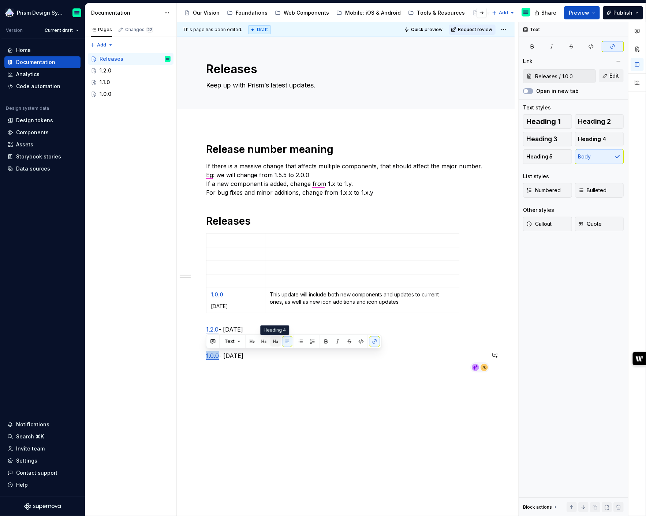 The height and width of the screenshot is (516, 646). What do you see at coordinates (42, 12) in the screenshot?
I see `button: Prism Design SystemEmiliano Rodriguez` at bounding box center [42, 12].